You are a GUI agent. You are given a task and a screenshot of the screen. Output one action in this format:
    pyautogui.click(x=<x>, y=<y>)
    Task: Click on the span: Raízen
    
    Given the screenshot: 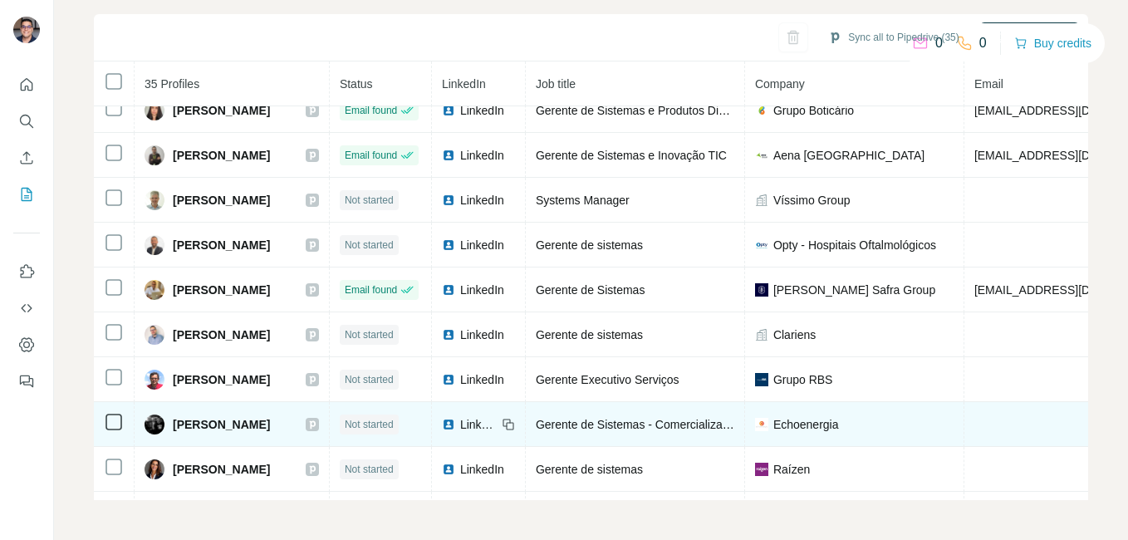 What is the action you would take?
    pyautogui.click(x=792, y=469)
    